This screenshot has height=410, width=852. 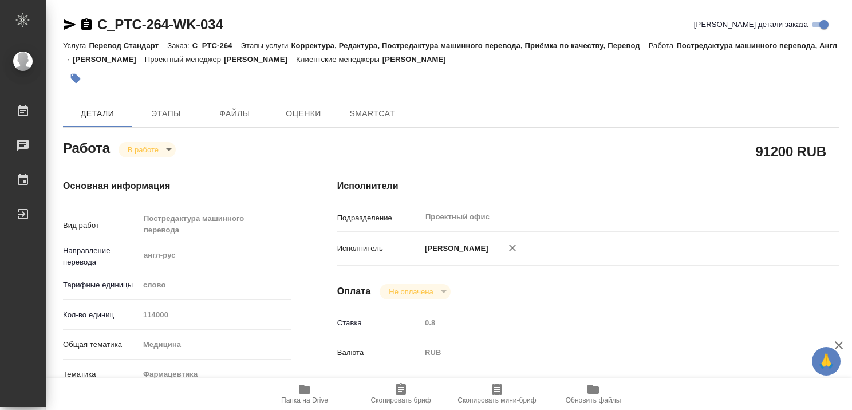 What do you see at coordinates (497, 394) in the screenshot?
I see `button: Скопировать мини-бриф` at bounding box center [497, 394].